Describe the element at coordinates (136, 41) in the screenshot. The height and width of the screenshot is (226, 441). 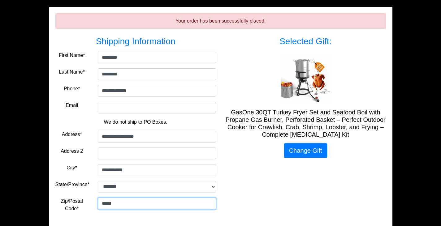
I see `h3: Shipping Information` at that location.